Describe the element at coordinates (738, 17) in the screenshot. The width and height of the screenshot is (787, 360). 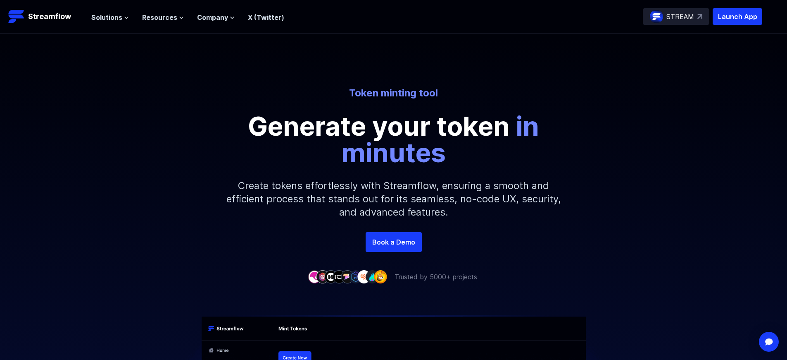
I see `p: Launch App` at that location.